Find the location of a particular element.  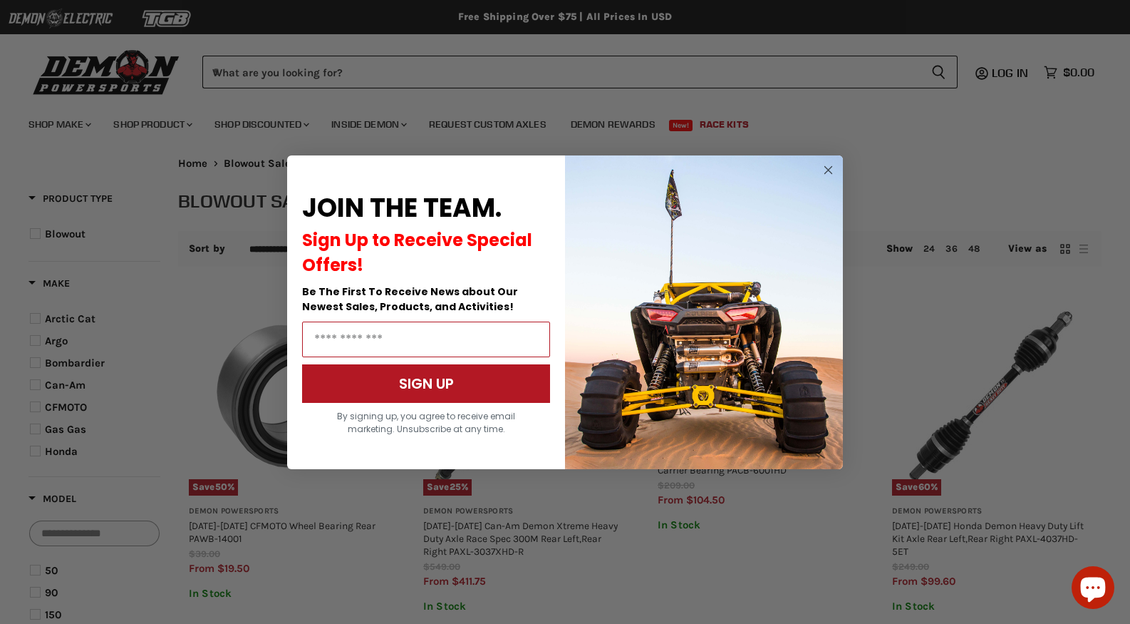

span: JOIN THE TEAM. is located at coordinates (402, 207).